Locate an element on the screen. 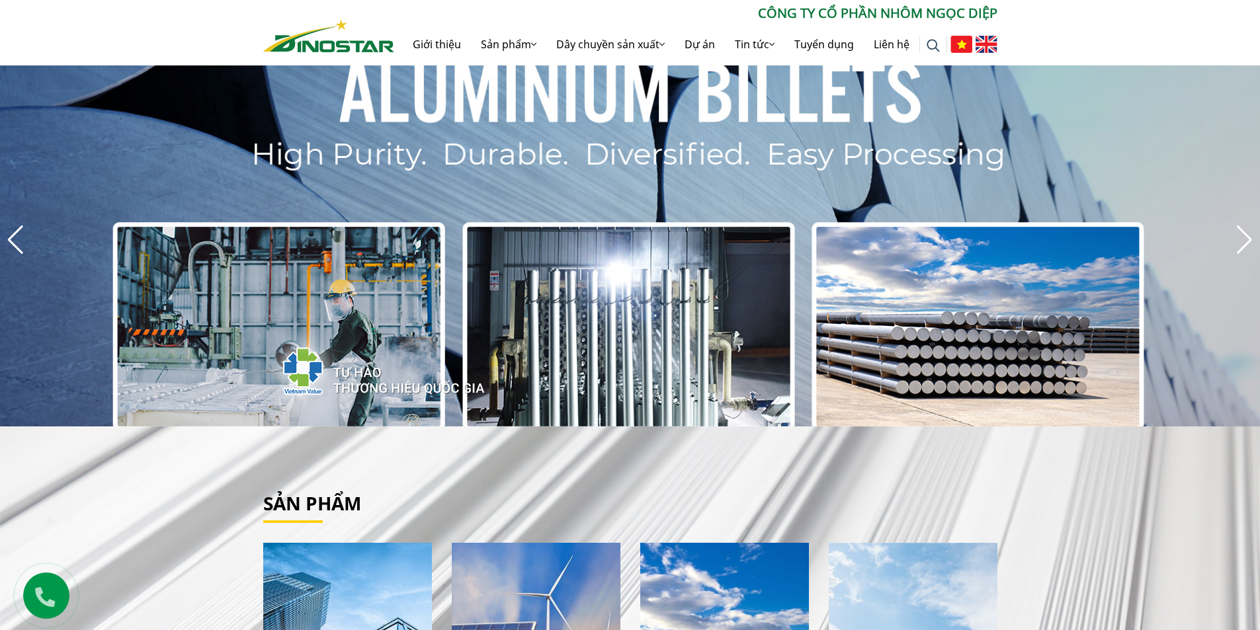 This screenshot has width=1260, height=630. a: Tin tức is located at coordinates (755, 44).